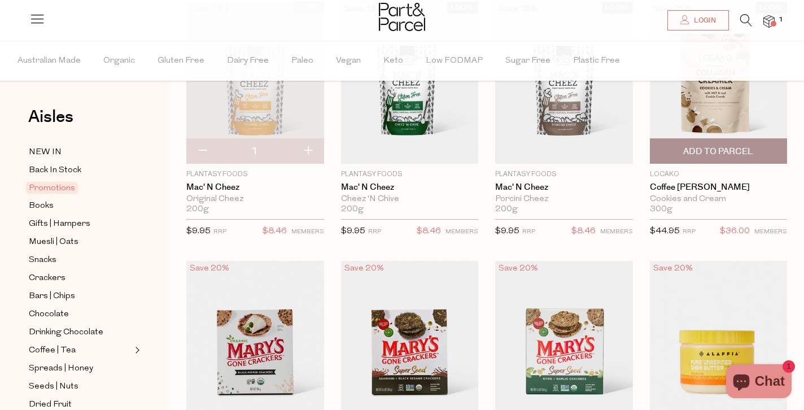 This screenshot has width=804, height=410. Describe the element at coordinates (402, 17) in the screenshot. I see `img: Part&Parcel` at that location.